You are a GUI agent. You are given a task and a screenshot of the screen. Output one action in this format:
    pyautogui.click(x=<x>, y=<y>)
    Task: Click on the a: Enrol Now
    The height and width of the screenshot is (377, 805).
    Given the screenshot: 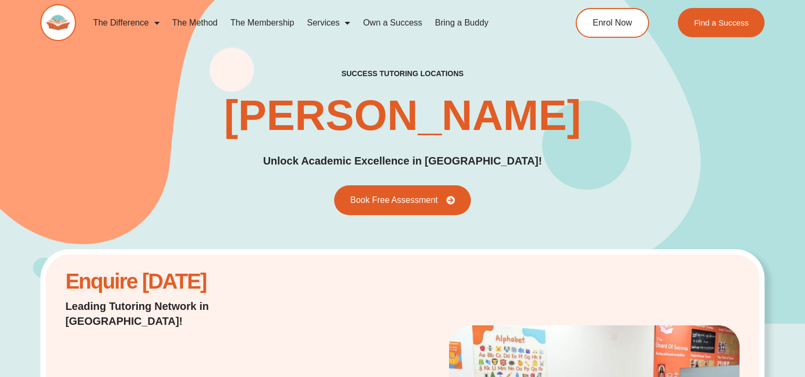 What is the action you would take?
    pyautogui.click(x=612, y=23)
    